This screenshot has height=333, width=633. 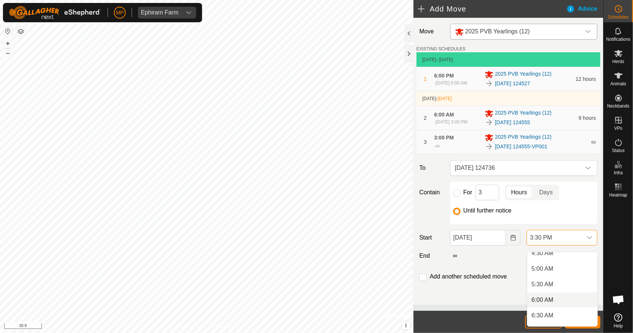 What do you see at coordinates (619, 151) in the screenshot?
I see `span: Status` at bounding box center [619, 151].